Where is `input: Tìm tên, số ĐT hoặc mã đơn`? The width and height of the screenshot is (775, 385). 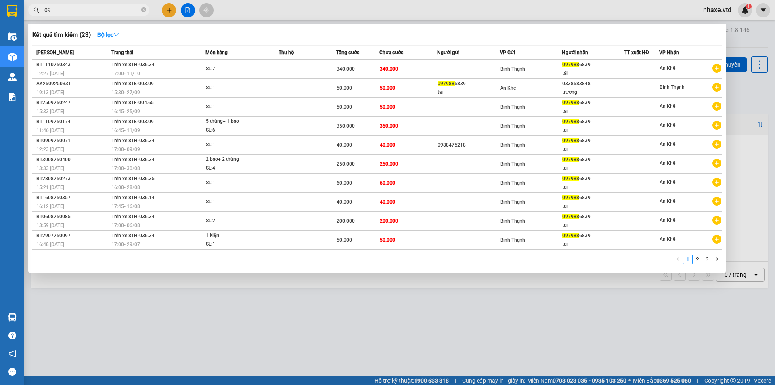 input: Tìm tên, số ĐT hoặc mã đơn is located at coordinates (92, 10).